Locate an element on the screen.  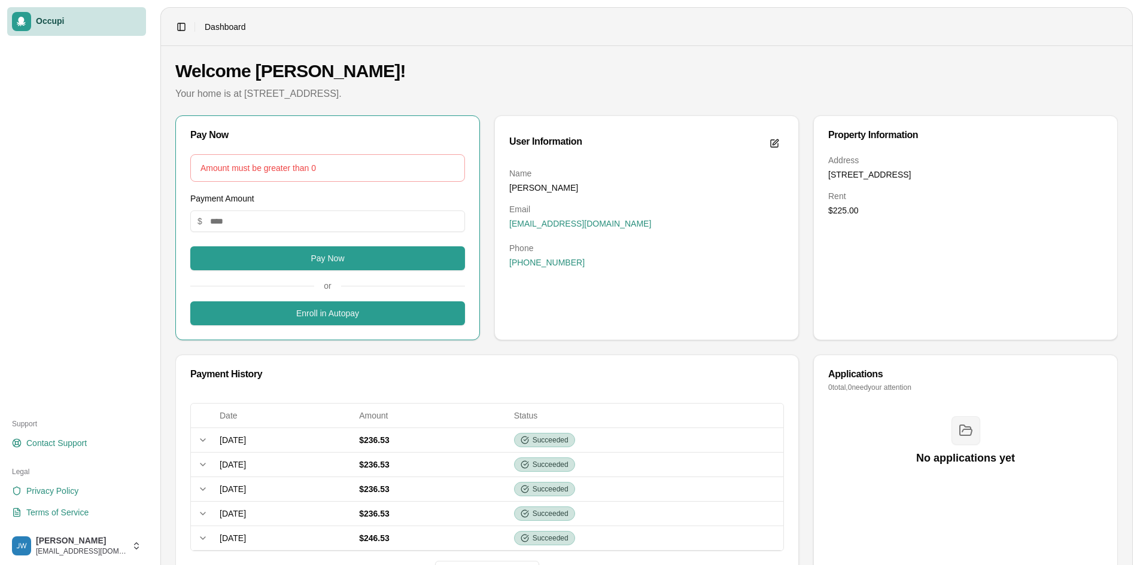
p: 0 total, 0 need your attention is located at coordinates (965, 388).